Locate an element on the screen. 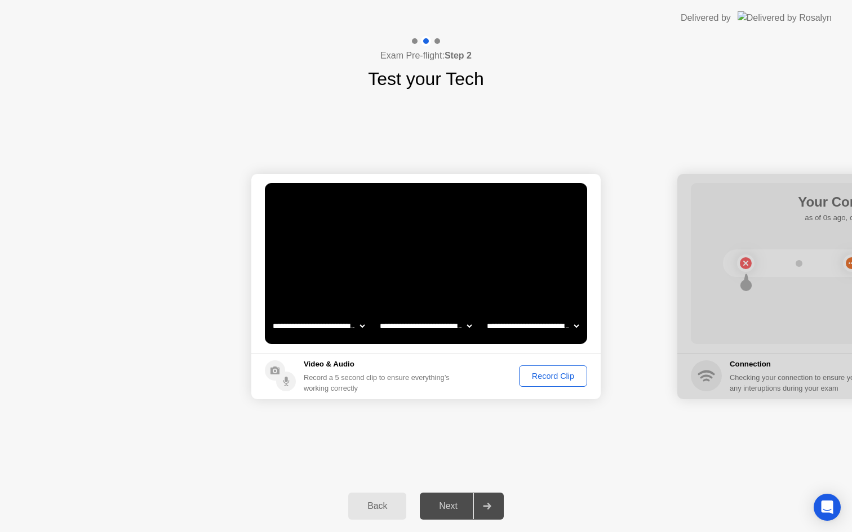 This screenshot has width=852, height=532. div: Delivered by is located at coordinates (705, 18).